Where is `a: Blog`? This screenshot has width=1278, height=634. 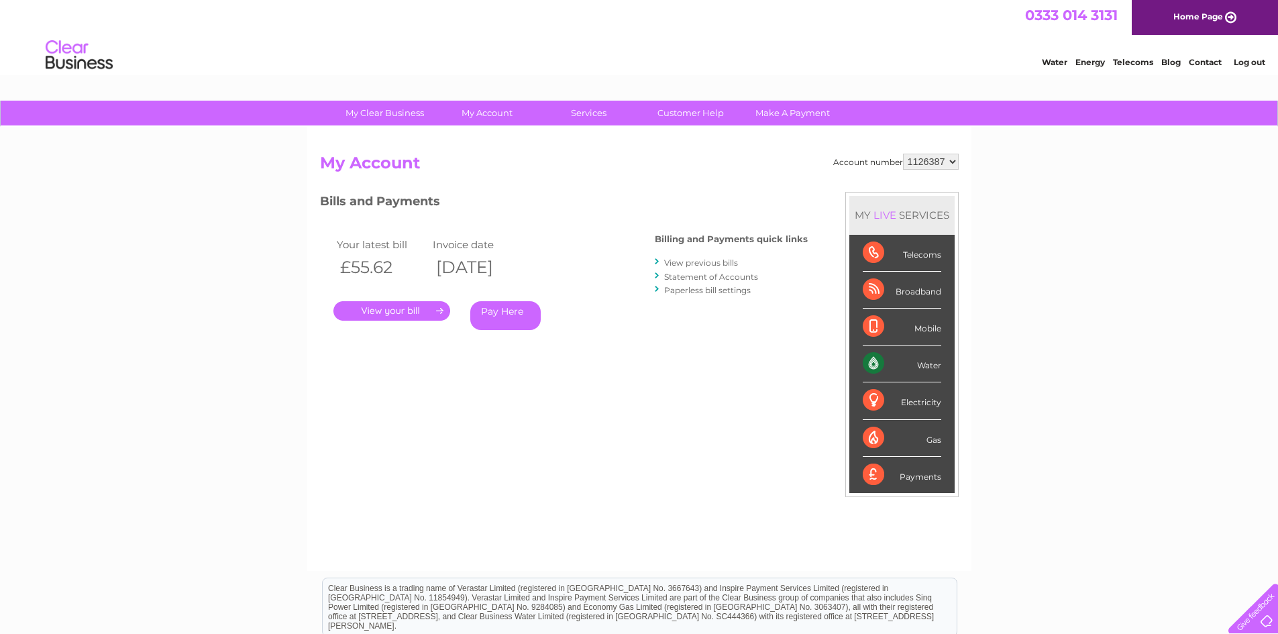
a: Blog is located at coordinates (1171, 62).